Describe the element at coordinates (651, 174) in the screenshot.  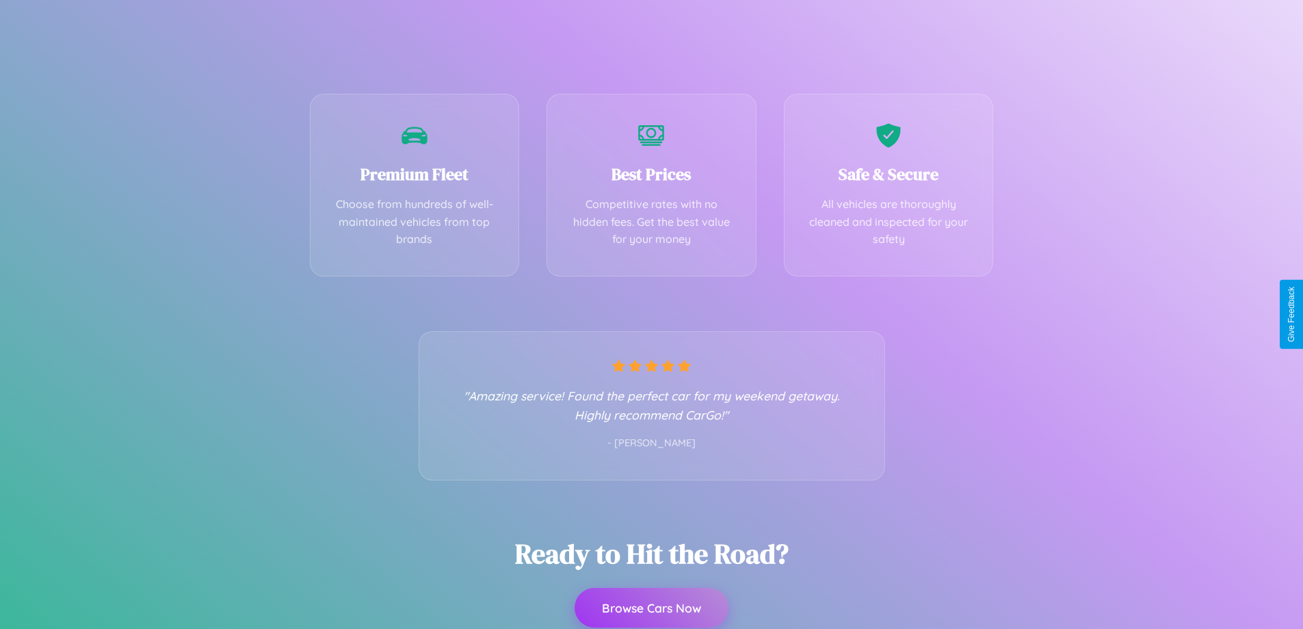
I see `h3: Best Prices` at that location.